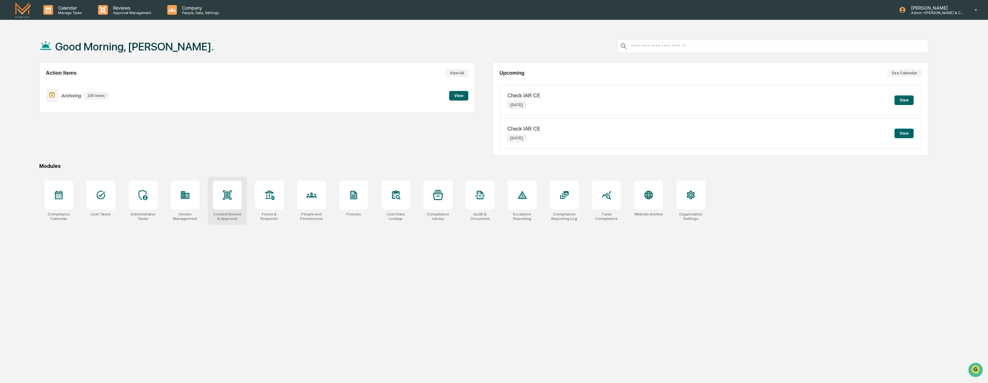  What do you see at coordinates (8, 8) in the screenshot?
I see `img: f2157a4c-a0d3-4daa-907e-bb6f0de503a5-1751232295721` at bounding box center [8, 8].